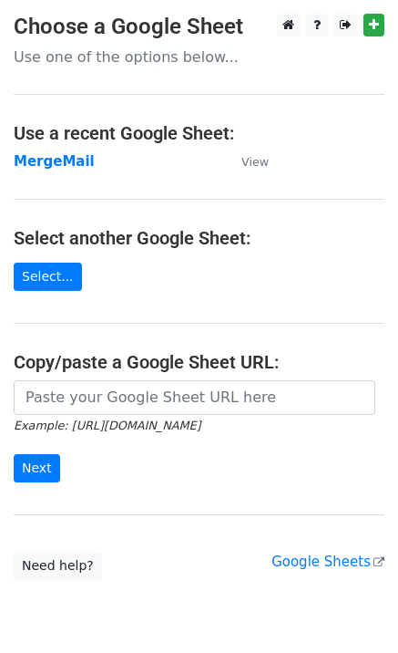 This screenshot has height=653, width=398. Describe the element at coordinates (57, 565) in the screenshot. I see `a: Need help?` at that location.